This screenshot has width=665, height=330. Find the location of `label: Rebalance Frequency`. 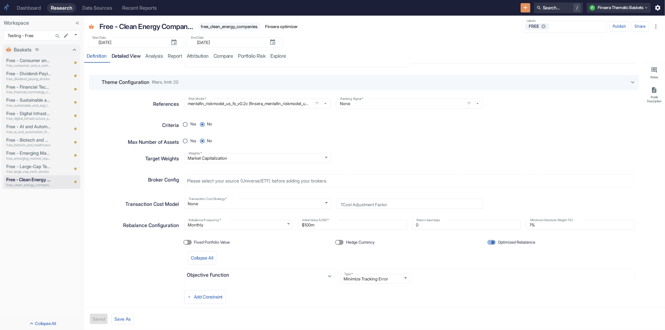

label: Rebalance Frequency is located at coordinates (205, 220).